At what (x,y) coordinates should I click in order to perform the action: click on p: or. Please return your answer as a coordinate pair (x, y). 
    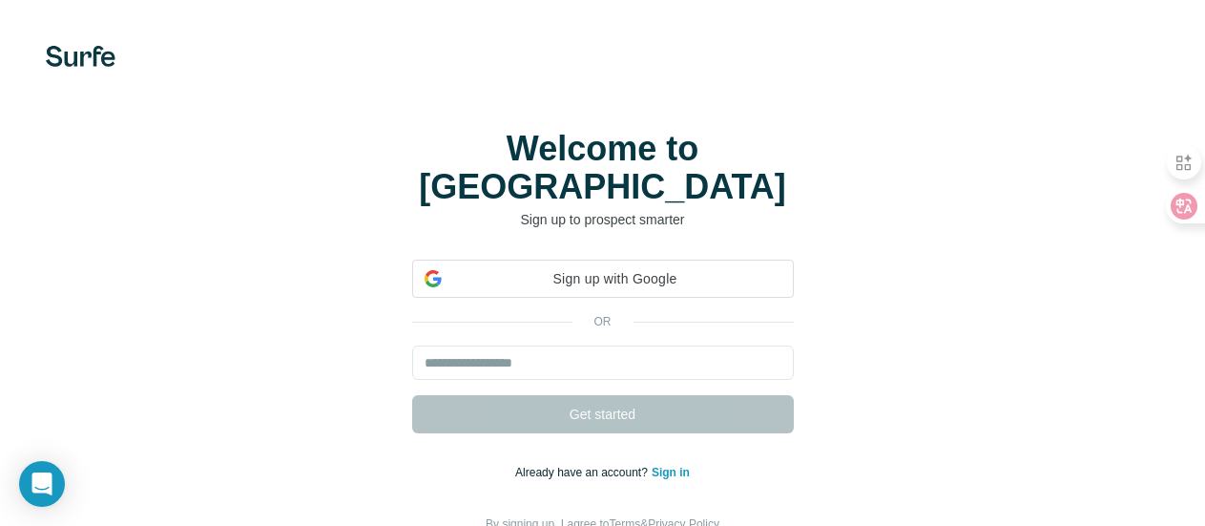
    Looking at the image, I should click on (603, 322).